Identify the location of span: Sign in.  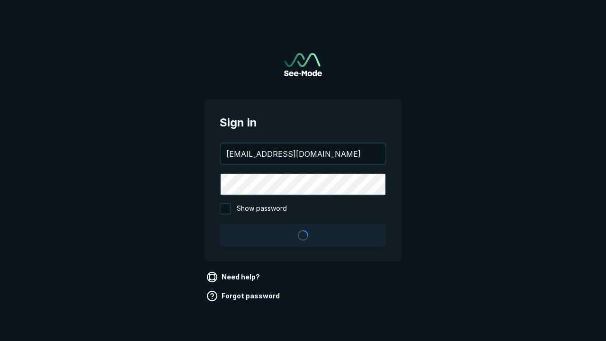
(303, 123).